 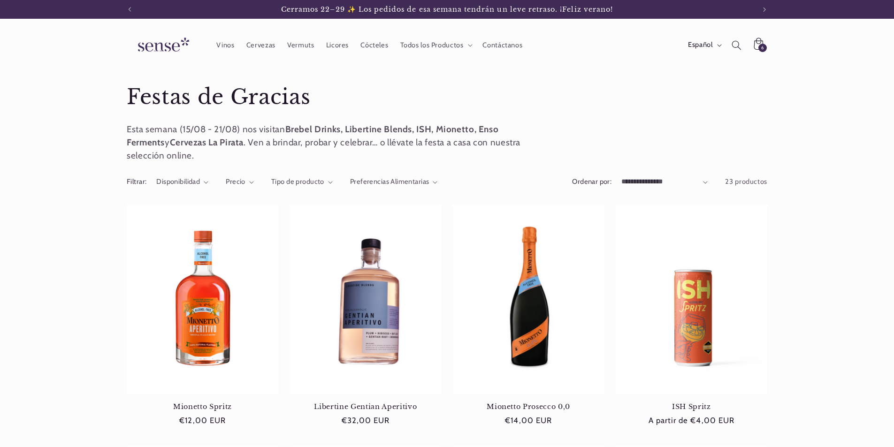 What do you see at coordinates (592, 182) in the screenshot?
I see `label: Ordenar por:` at bounding box center [592, 182].